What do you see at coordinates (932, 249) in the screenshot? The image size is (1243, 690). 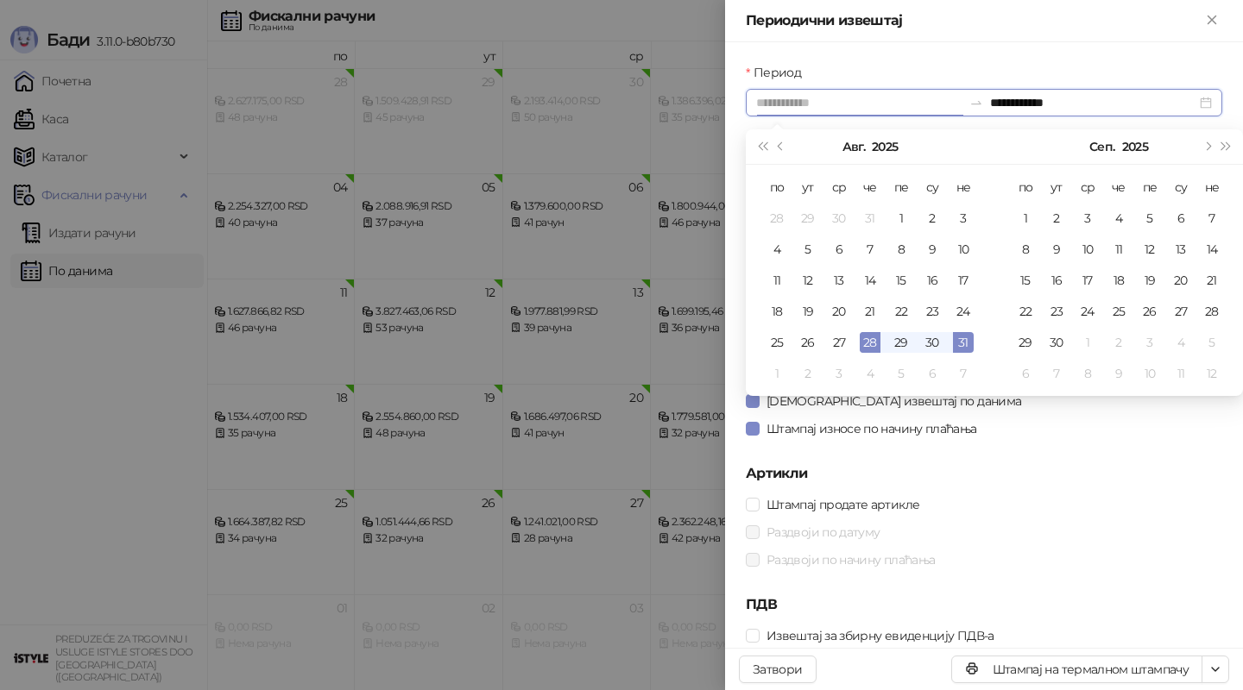 I see `td: 2025-08-09` at bounding box center [932, 249].